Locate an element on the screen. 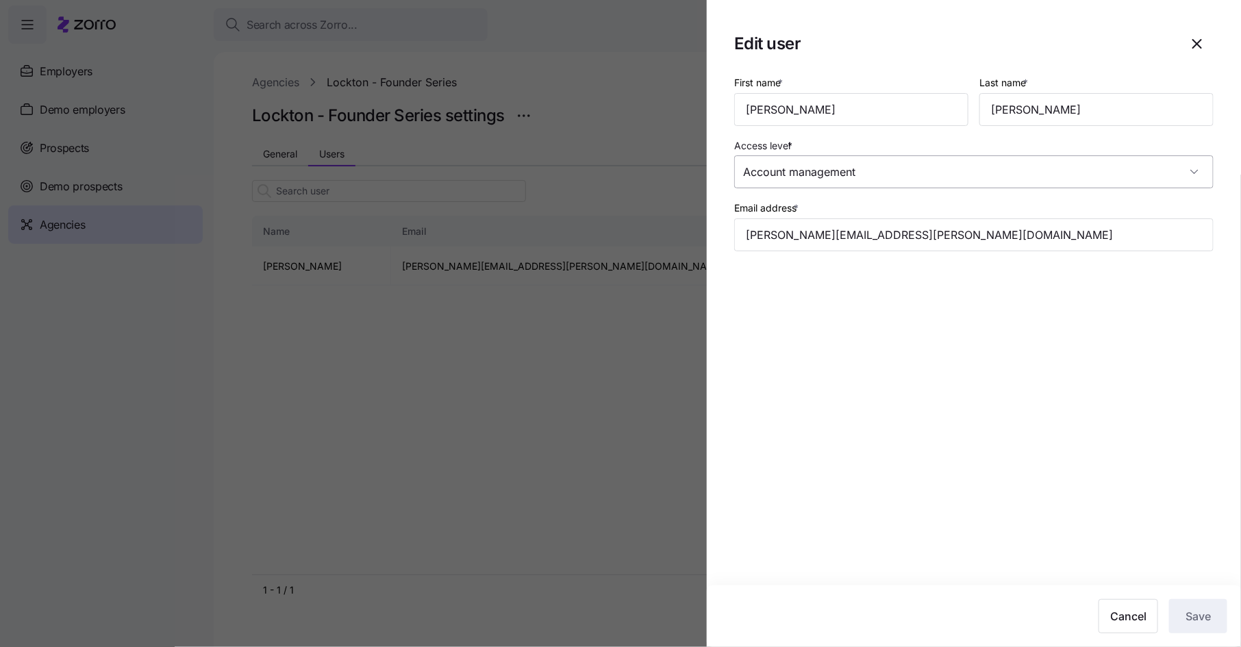  label: Access level is located at coordinates (765, 146).